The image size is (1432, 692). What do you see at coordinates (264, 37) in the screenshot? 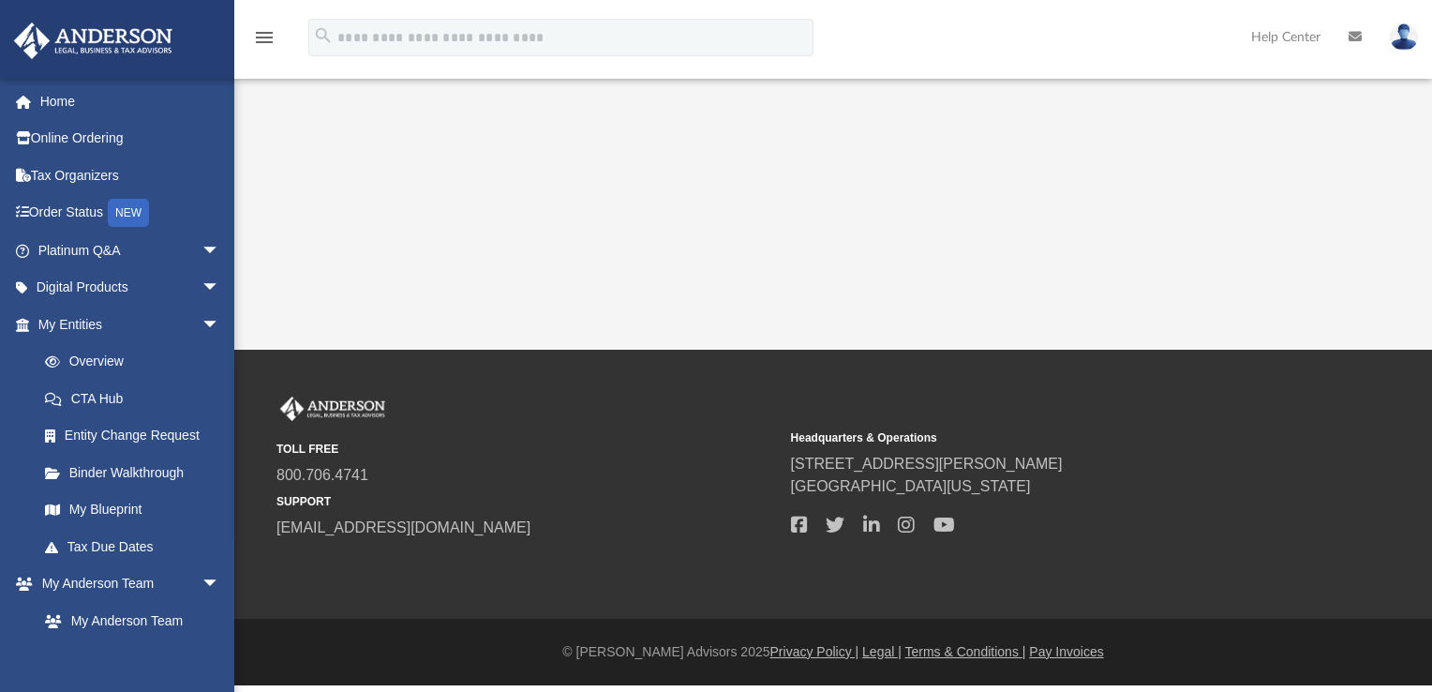
I see `i: menu` at bounding box center [264, 37].